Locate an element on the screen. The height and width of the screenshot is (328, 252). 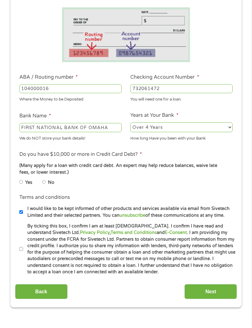
input: Back is located at coordinates (41, 291).